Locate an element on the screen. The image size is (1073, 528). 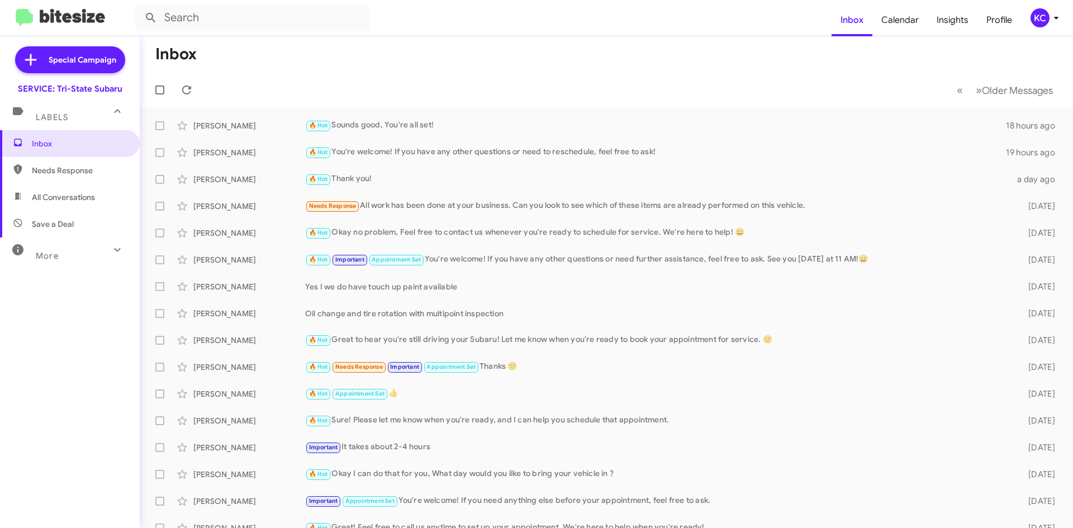
div: Oil change and tire rotation with multipoint inspection is located at coordinates (658, 314).